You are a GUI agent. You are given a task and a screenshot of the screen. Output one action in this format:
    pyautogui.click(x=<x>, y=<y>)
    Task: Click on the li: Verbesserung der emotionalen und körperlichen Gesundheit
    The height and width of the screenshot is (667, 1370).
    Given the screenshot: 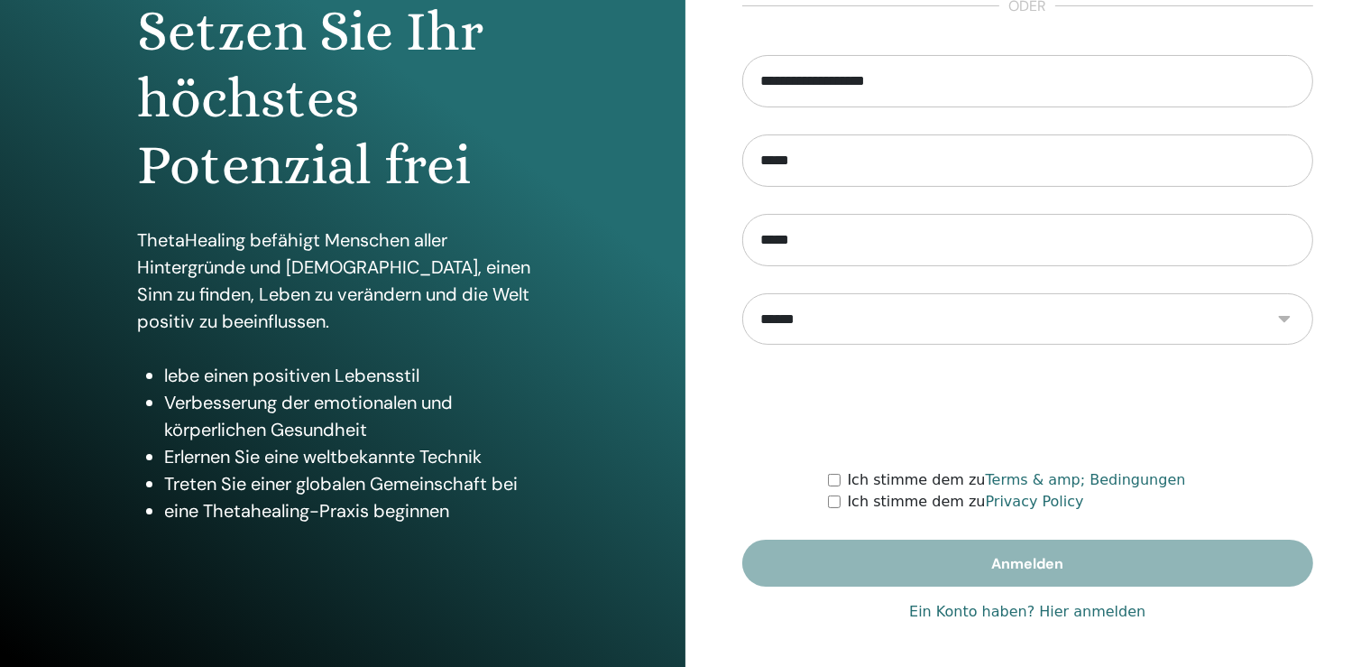 What is the action you would take?
    pyautogui.click(x=356, y=416)
    